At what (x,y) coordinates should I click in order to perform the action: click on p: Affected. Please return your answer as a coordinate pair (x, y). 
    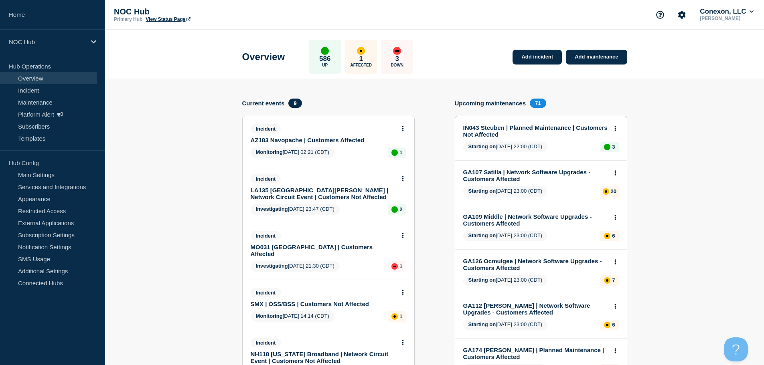
    Looking at the image, I should click on (361, 65).